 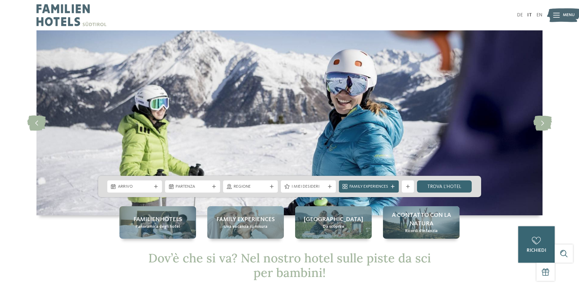 I want to click on span: Menu, so click(x=568, y=15).